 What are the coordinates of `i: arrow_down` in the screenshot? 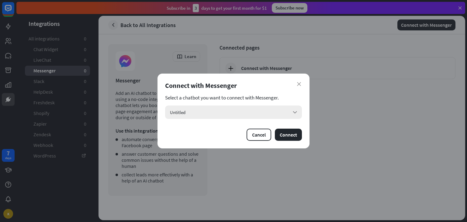 It's located at (295, 112).